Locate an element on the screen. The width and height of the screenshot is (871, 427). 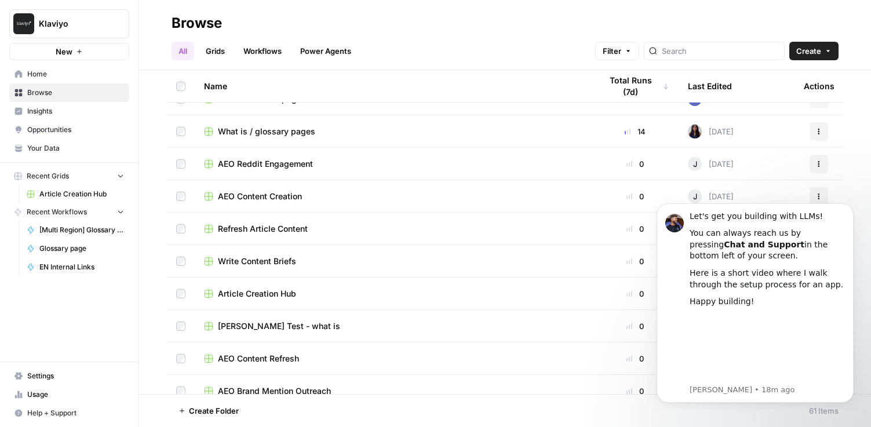
div: Let's get you building with LLMs! is located at coordinates (128, 24).